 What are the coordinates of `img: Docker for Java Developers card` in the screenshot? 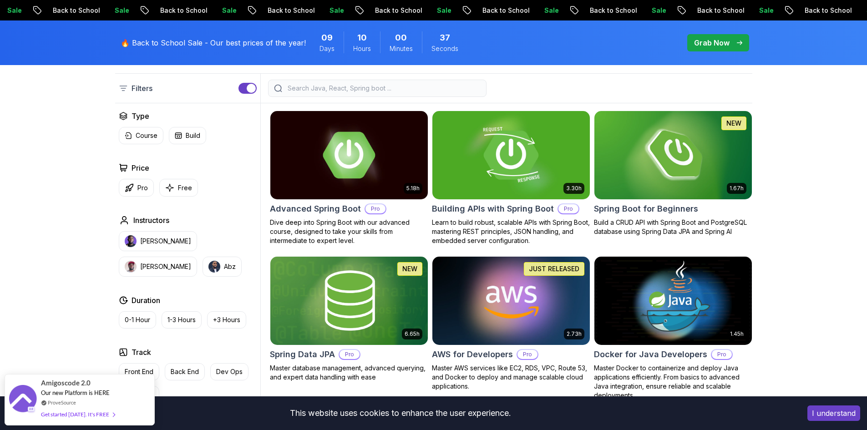 It's located at (673, 301).